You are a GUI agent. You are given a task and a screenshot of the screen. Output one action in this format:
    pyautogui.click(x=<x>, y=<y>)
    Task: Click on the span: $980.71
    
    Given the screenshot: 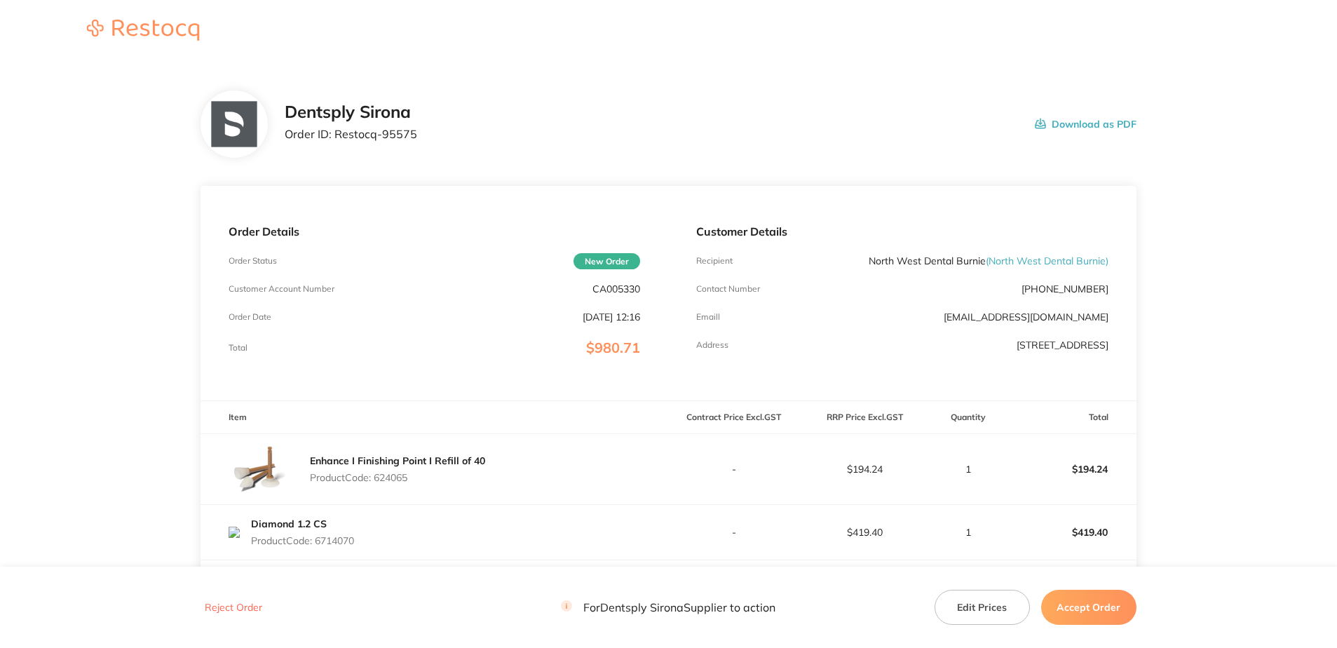 What is the action you would take?
    pyautogui.click(x=613, y=347)
    